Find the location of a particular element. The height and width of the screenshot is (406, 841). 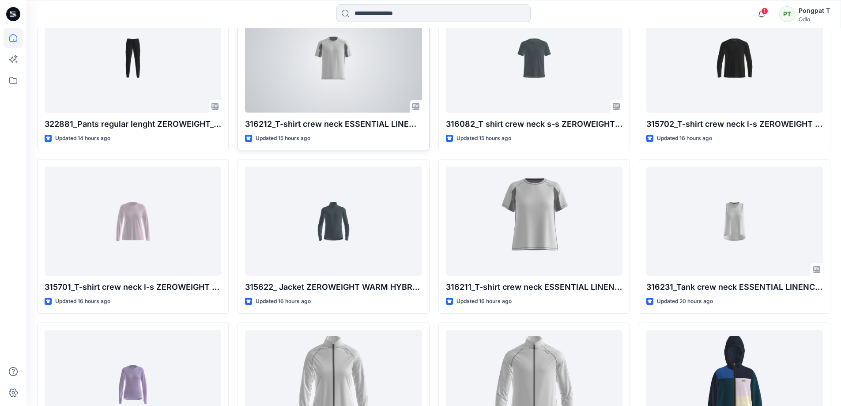

p: 315622_ Jacket ZEROWEIGHT WARM HYBRID_SMS_3D is located at coordinates (333, 287).